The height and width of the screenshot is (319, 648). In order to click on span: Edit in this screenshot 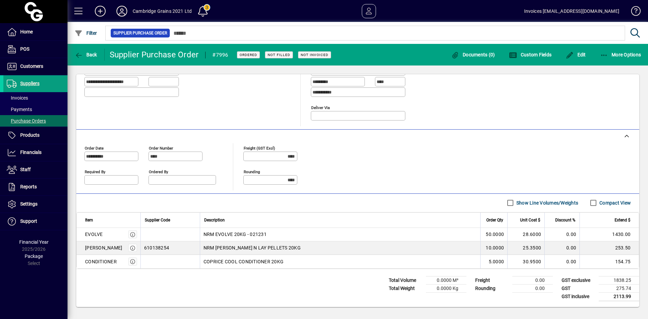, I will do `click(576, 55)`.